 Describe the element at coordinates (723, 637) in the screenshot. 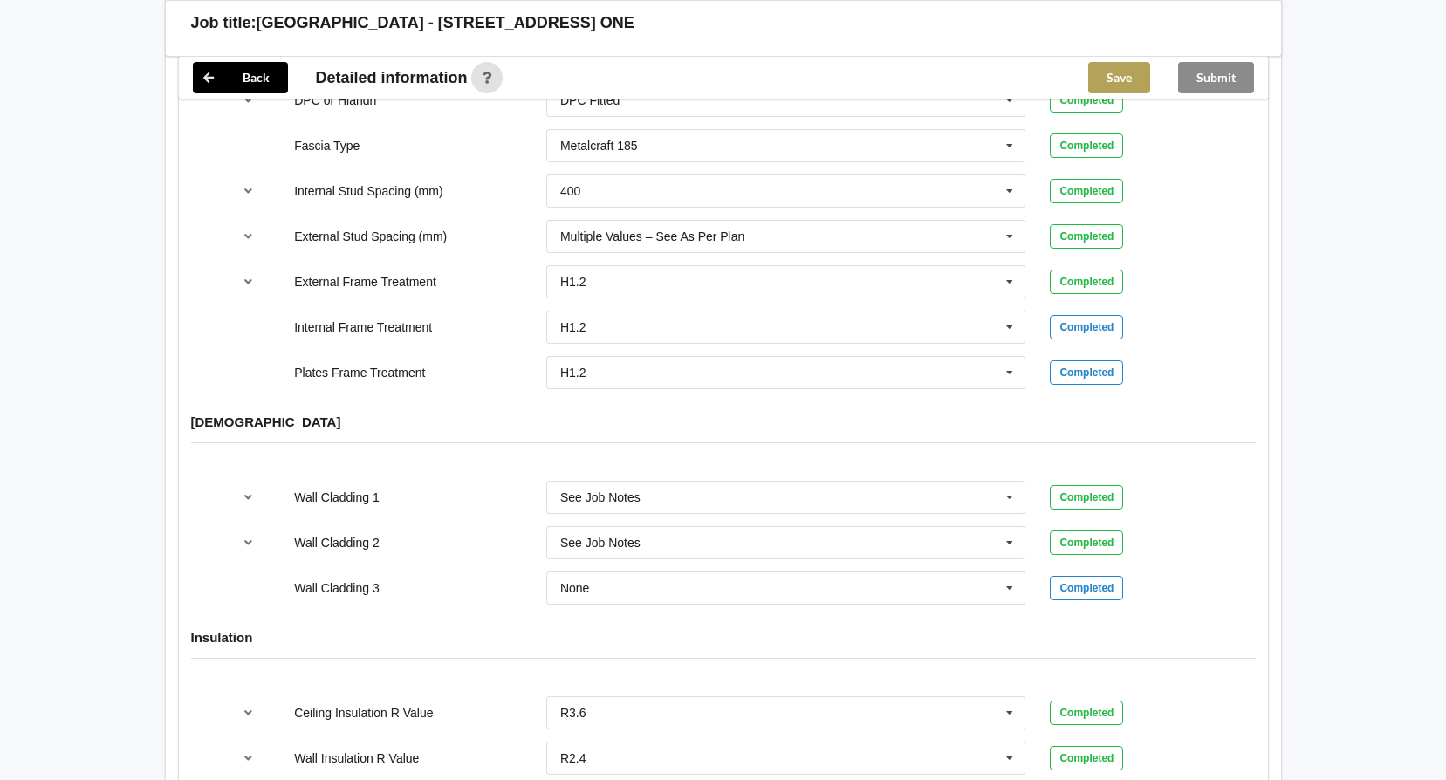

I see `h4: Insulation` at that location.